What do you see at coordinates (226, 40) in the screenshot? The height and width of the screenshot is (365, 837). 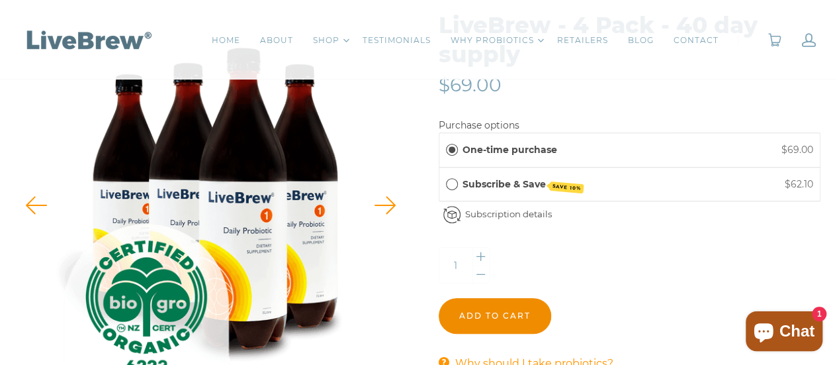 I see `a: HOME` at bounding box center [226, 40].